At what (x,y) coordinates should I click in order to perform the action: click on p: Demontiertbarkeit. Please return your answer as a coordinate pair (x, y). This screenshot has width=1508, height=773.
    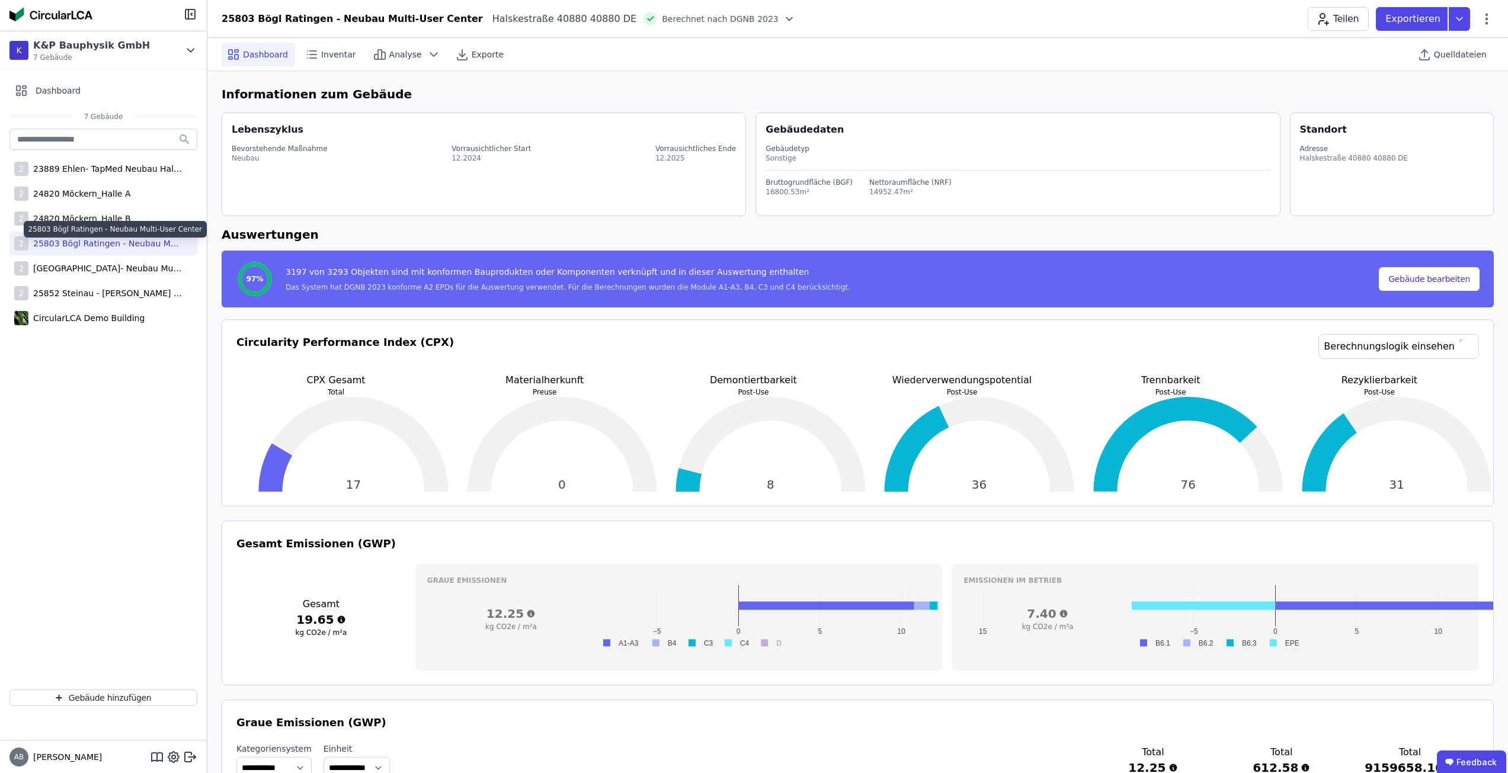
    Looking at the image, I should click on (753, 380).